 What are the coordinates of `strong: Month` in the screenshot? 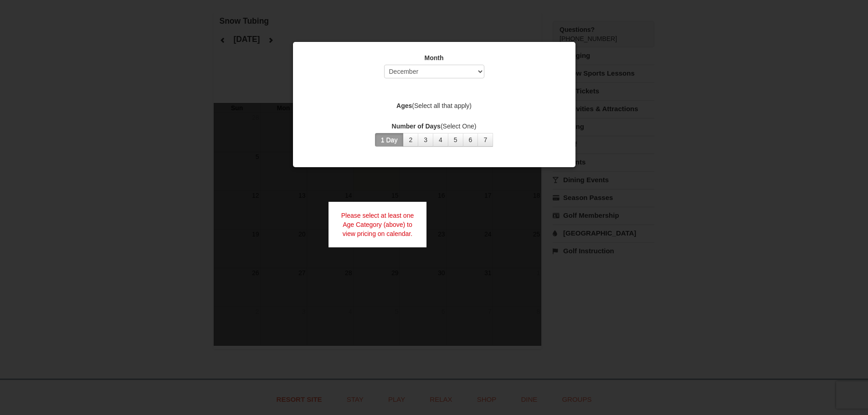 It's located at (434, 58).